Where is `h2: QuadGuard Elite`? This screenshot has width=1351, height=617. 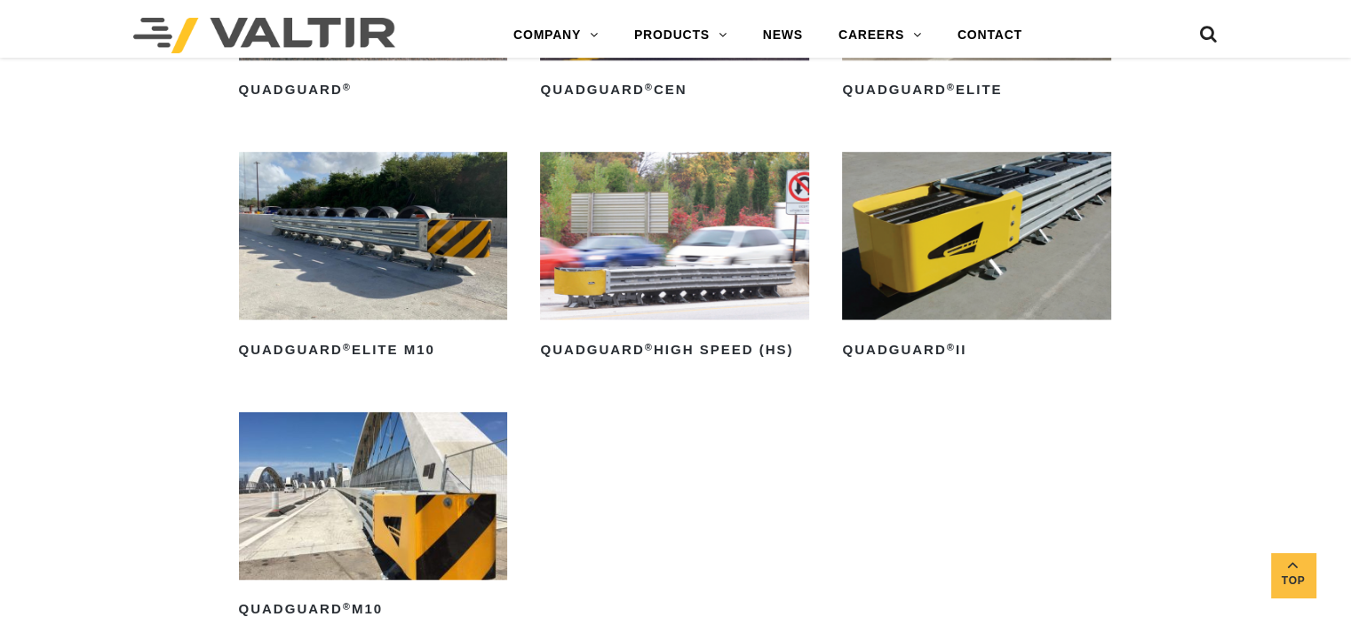 h2: QuadGuard Elite is located at coordinates (976, 91).